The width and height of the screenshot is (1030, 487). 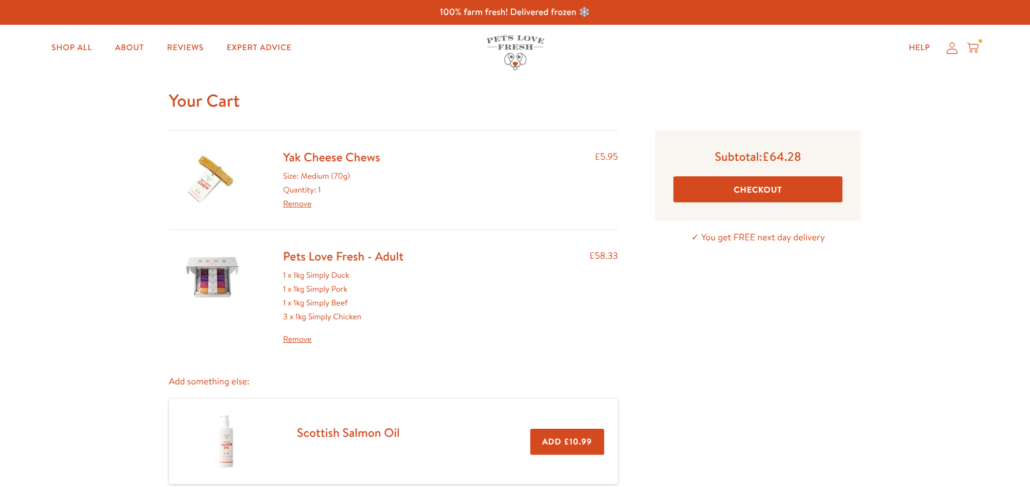 I want to click on img: Pets Love Fresh, so click(x=515, y=52).